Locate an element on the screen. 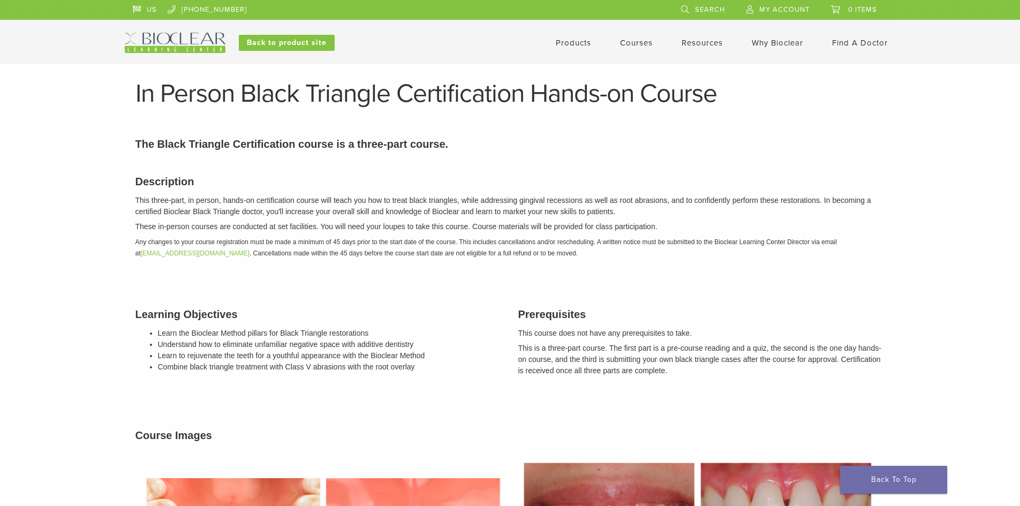 This screenshot has height=506, width=1020. img: Bioclear is located at coordinates (175, 43).